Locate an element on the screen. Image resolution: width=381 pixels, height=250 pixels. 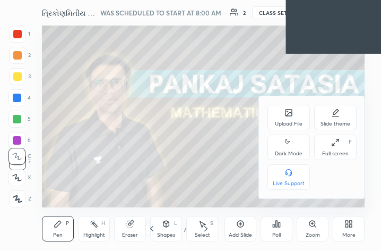
div: Slide theme is located at coordinates (336, 124).